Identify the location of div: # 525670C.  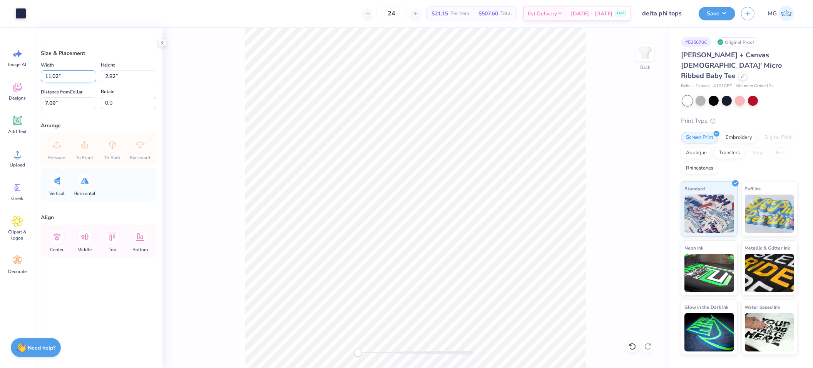
(696, 42).